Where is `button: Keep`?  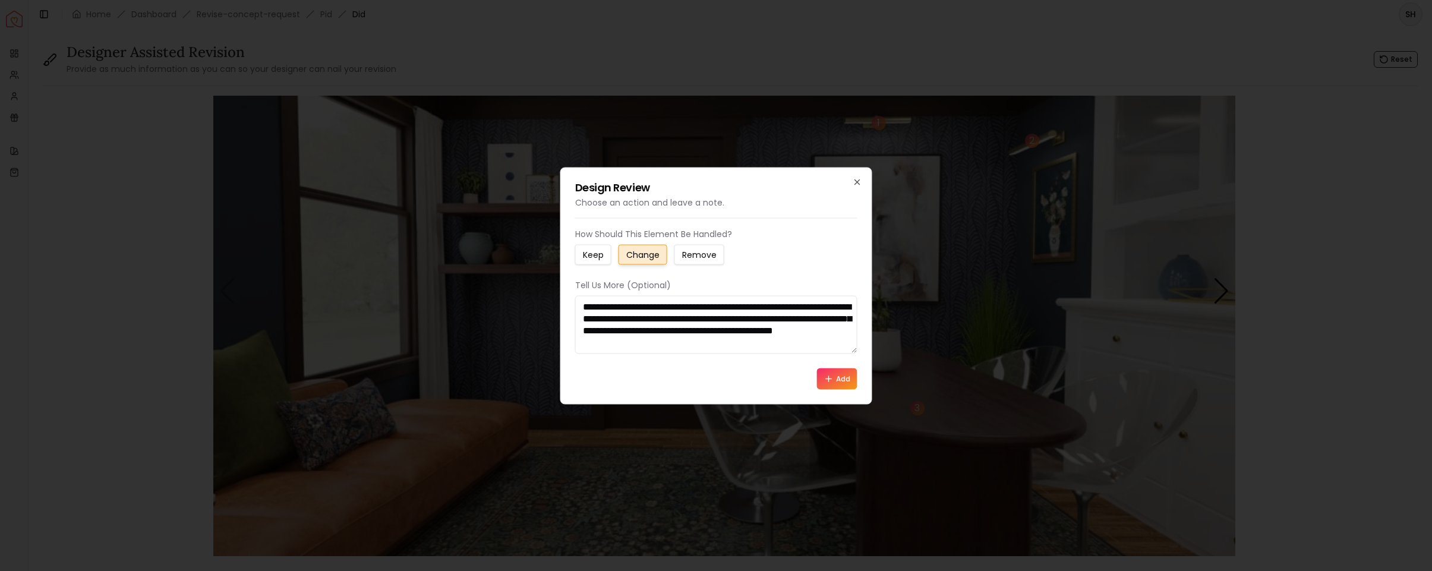 button: Keep is located at coordinates (593, 254).